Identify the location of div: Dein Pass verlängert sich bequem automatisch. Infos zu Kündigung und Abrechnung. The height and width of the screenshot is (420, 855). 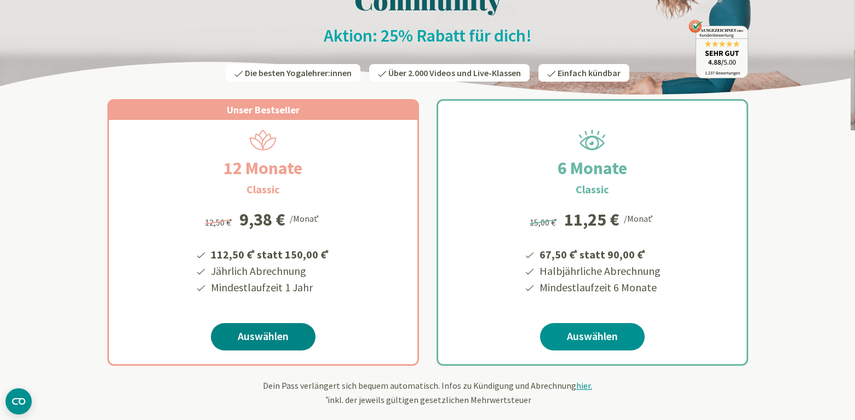
(428, 393).